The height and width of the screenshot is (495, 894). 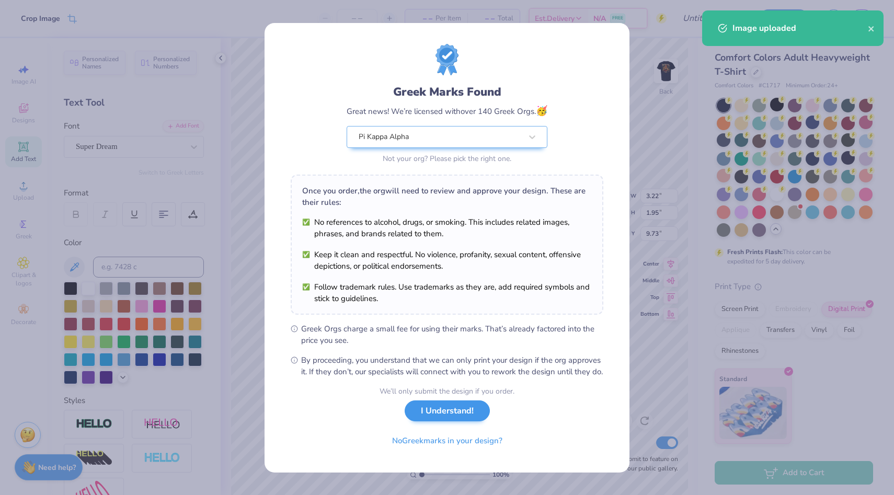 What do you see at coordinates (452, 335) in the screenshot?
I see `span: Greek Orgs charge a small fee for using their marks. That’s already factored into the price you see.` at bounding box center [452, 335].